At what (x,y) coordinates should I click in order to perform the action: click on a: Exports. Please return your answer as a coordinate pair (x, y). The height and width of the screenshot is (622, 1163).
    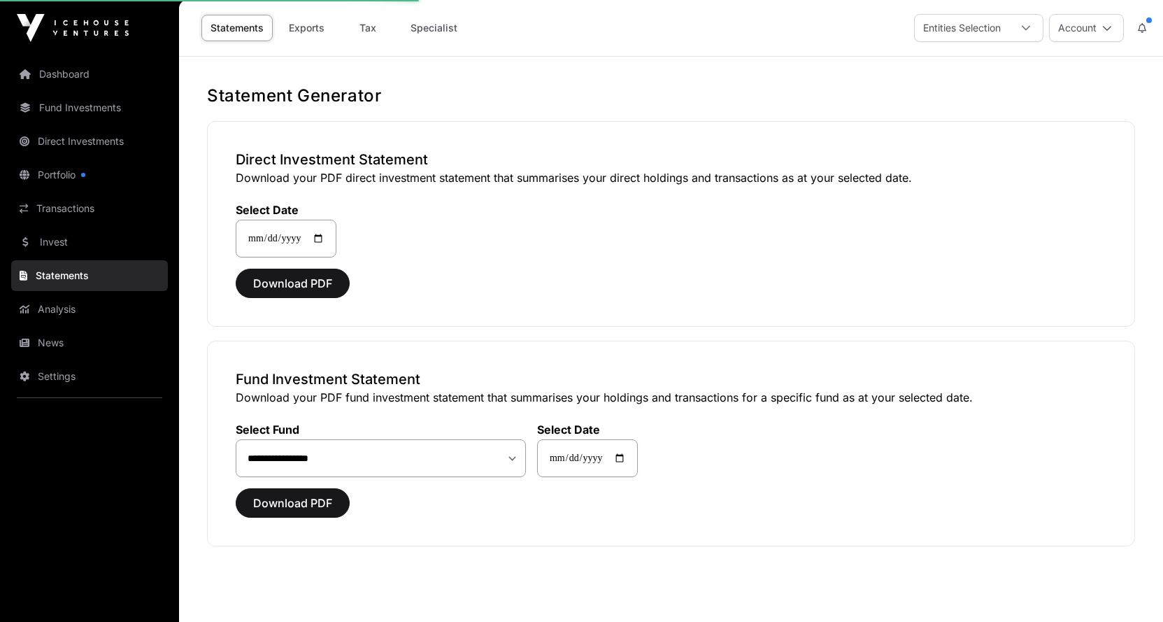
    Looking at the image, I should click on (306, 28).